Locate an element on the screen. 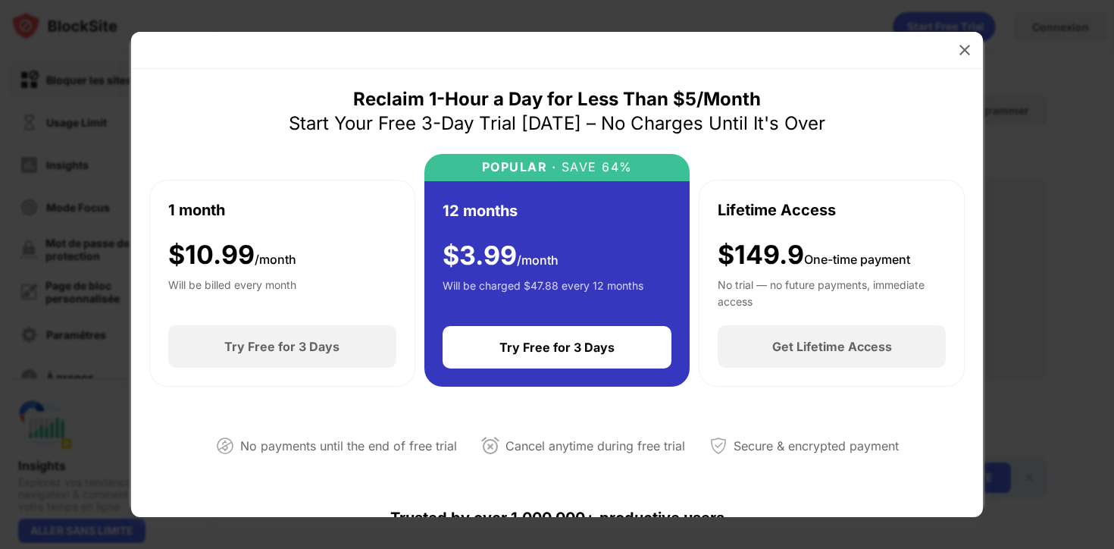 This screenshot has width=1114, height=549. div: Will be charged $47.88 every 12 months is located at coordinates (543, 293).